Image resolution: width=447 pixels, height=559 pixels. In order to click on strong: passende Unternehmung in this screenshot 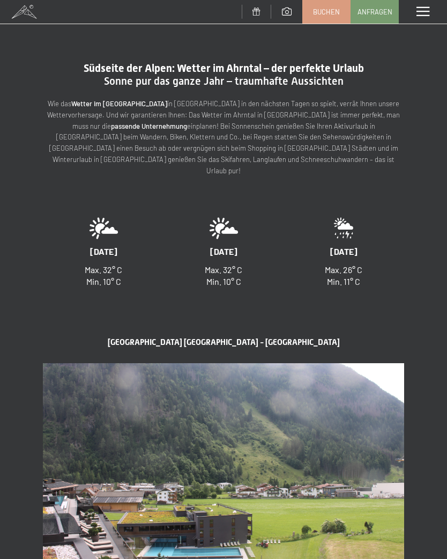, I will do `click(149, 126)`.